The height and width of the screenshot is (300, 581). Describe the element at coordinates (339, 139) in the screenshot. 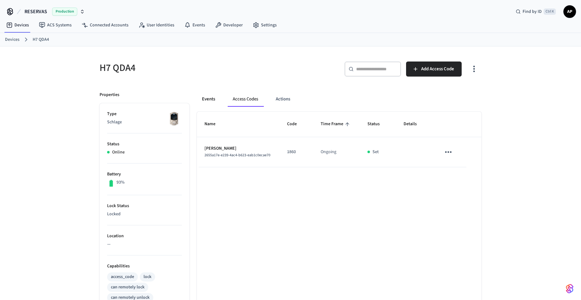

I see `table: sticky table` at that location.